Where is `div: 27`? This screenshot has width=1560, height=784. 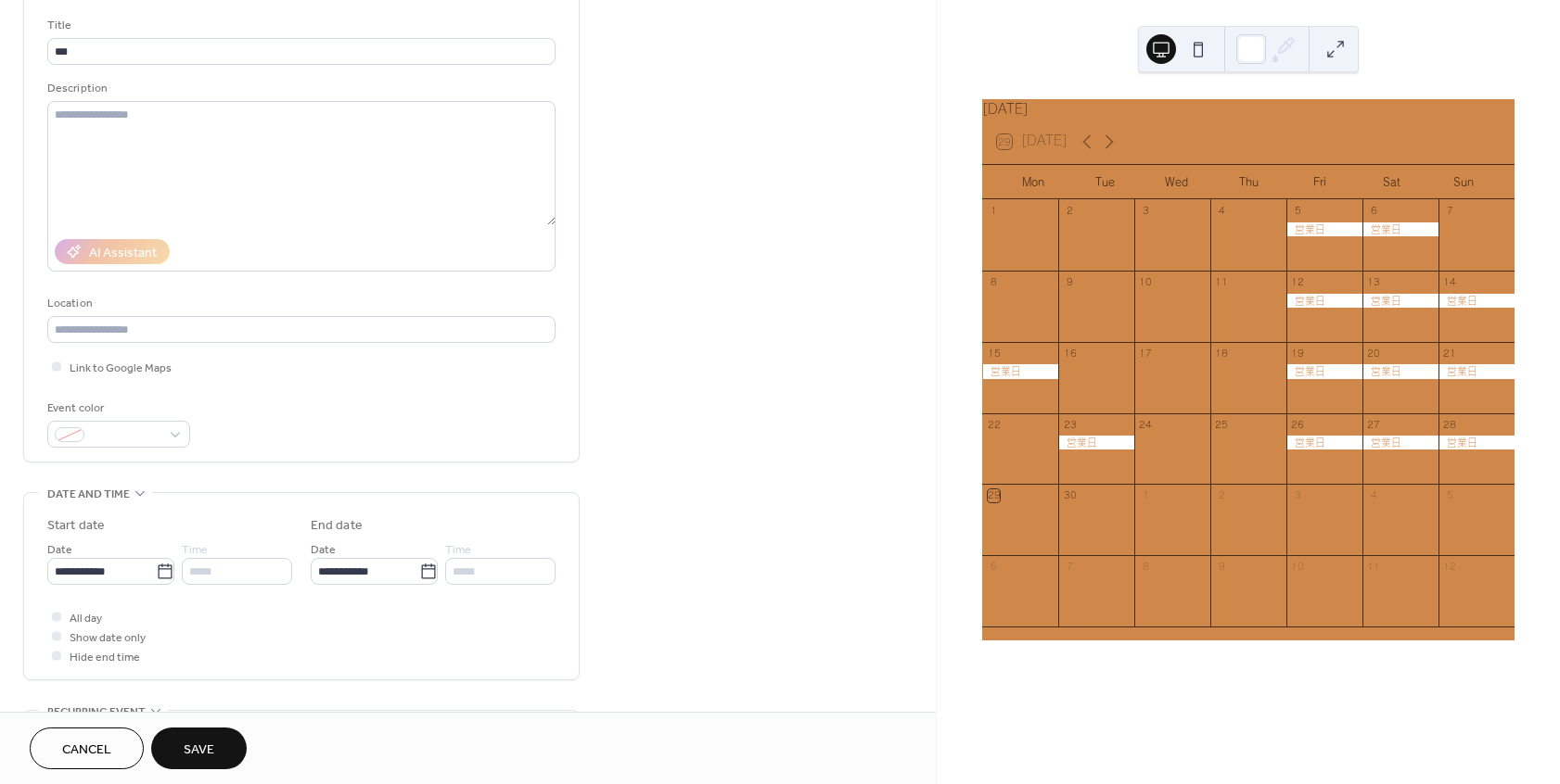
div: 27 is located at coordinates (1373, 425).